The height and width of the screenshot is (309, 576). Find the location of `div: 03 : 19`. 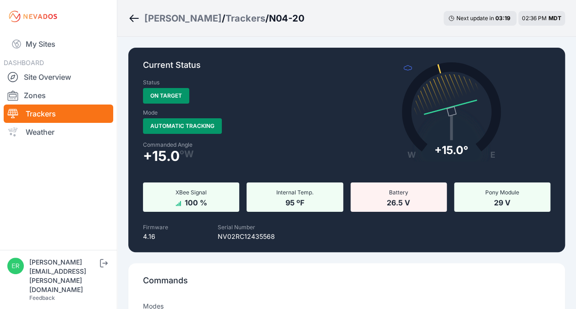

div: 03 : 19 is located at coordinates (503, 18).